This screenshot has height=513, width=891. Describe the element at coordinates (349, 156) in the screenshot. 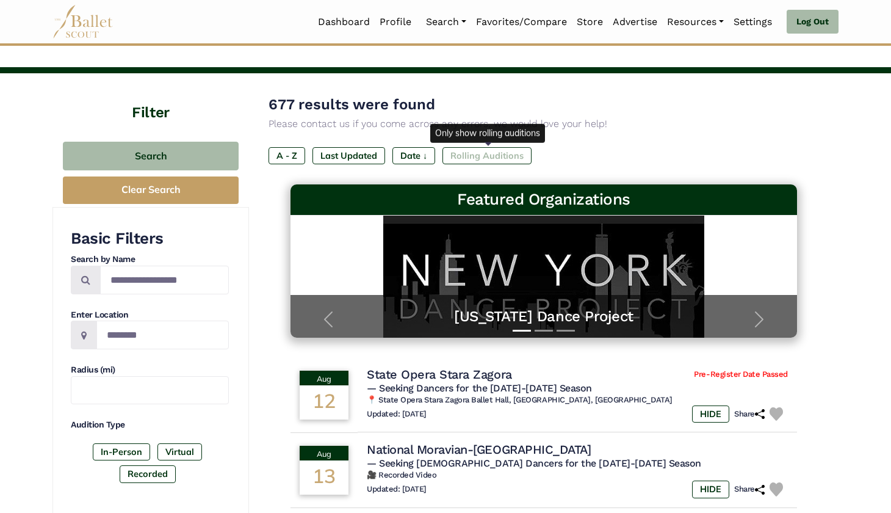

I see `label: Last Updated` at that location.